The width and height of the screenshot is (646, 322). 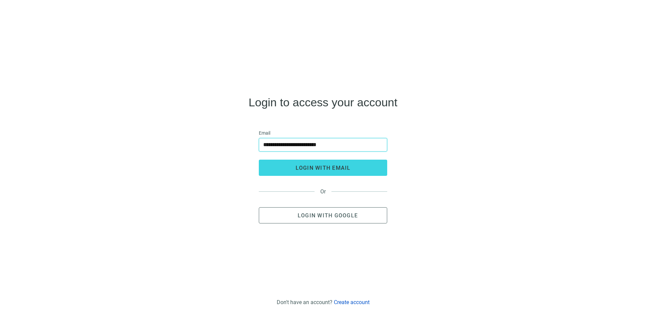 What do you see at coordinates (323, 302) in the screenshot?
I see `div: Don't have an account?` at bounding box center [323, 302].